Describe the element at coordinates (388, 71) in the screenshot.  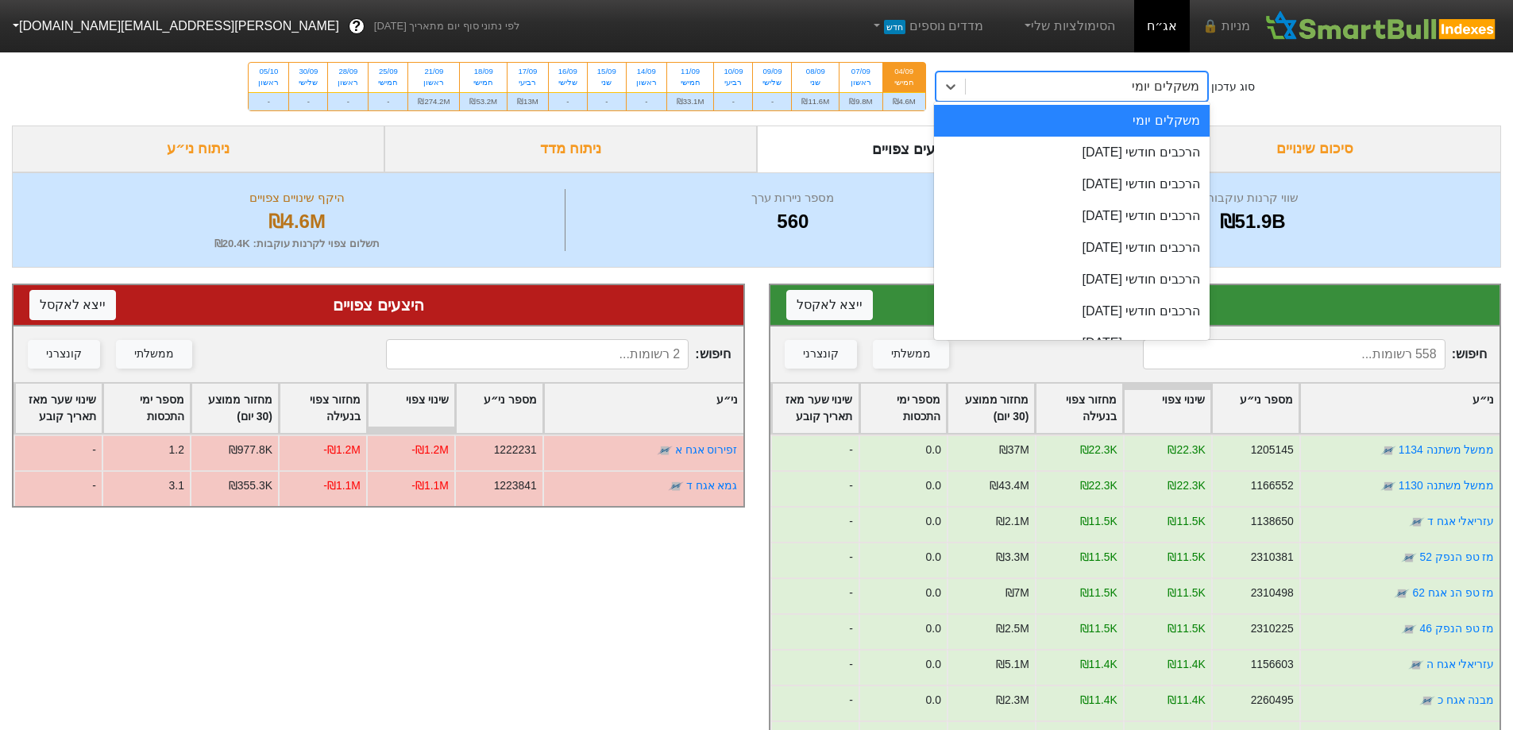
I see `div: 25/09` at that location.